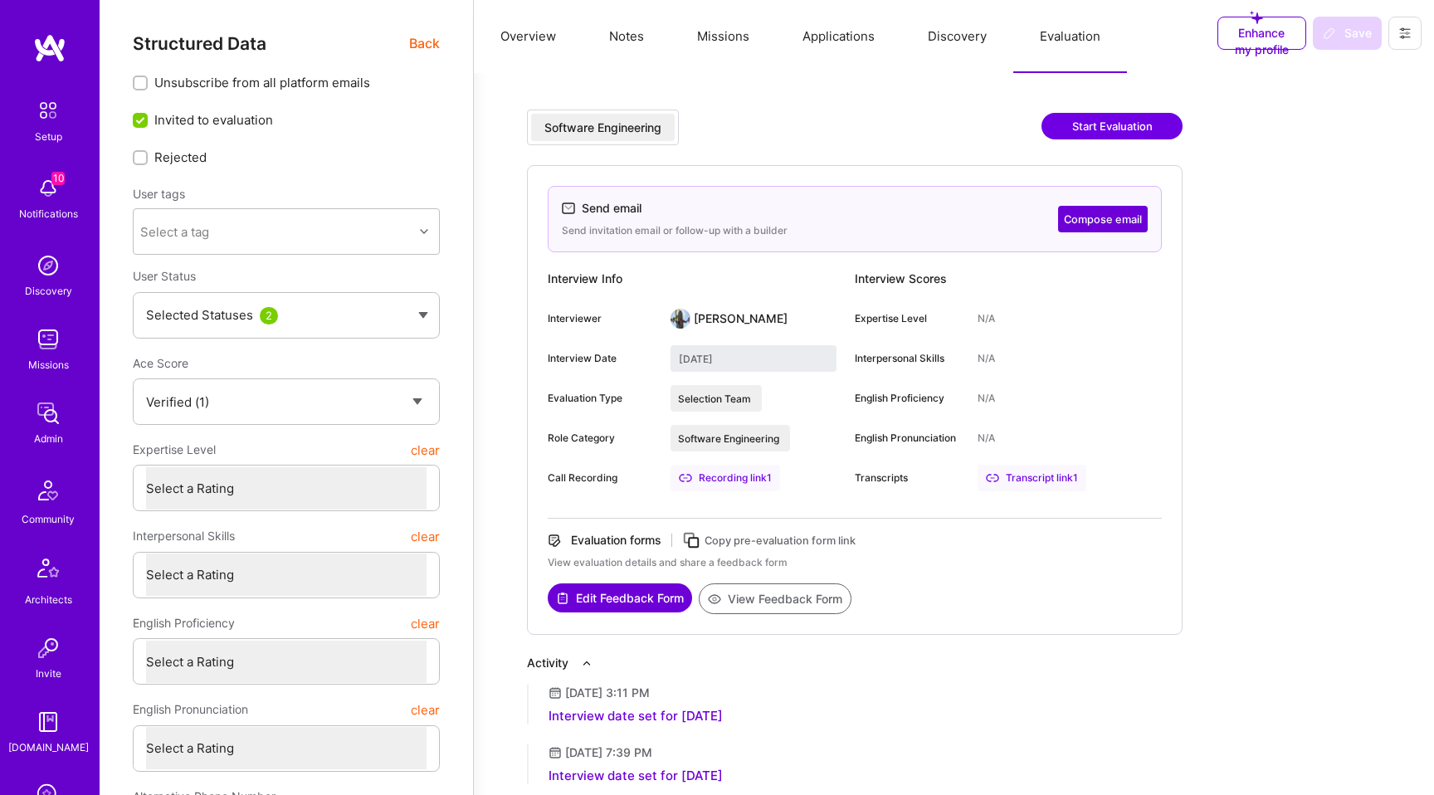  Describe the element at coordinates (910, 359) in the screenshot. I see `div: Interpersonal Skills` at that location.